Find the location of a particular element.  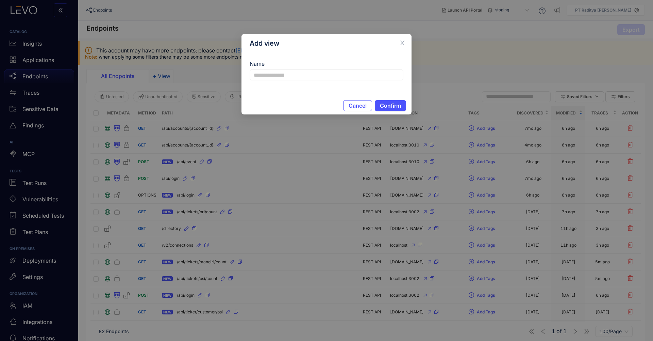

span: close is located at coordinates (402, 43).